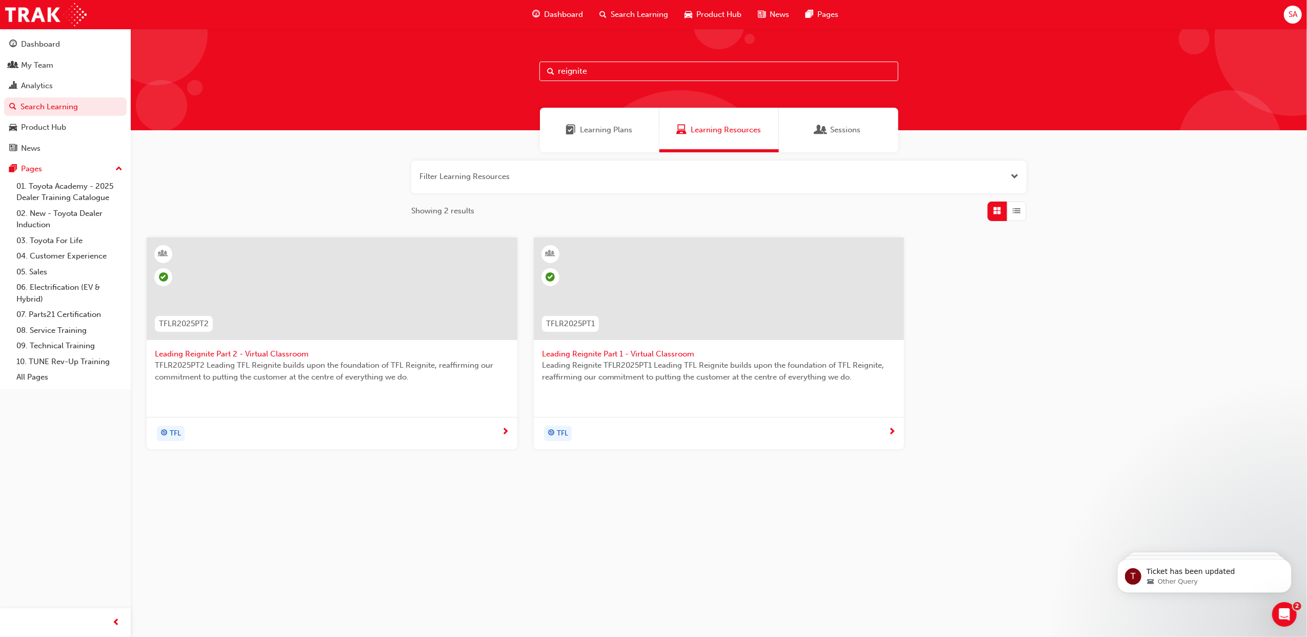  I want to click on span: people-icon, so click(13, 66).